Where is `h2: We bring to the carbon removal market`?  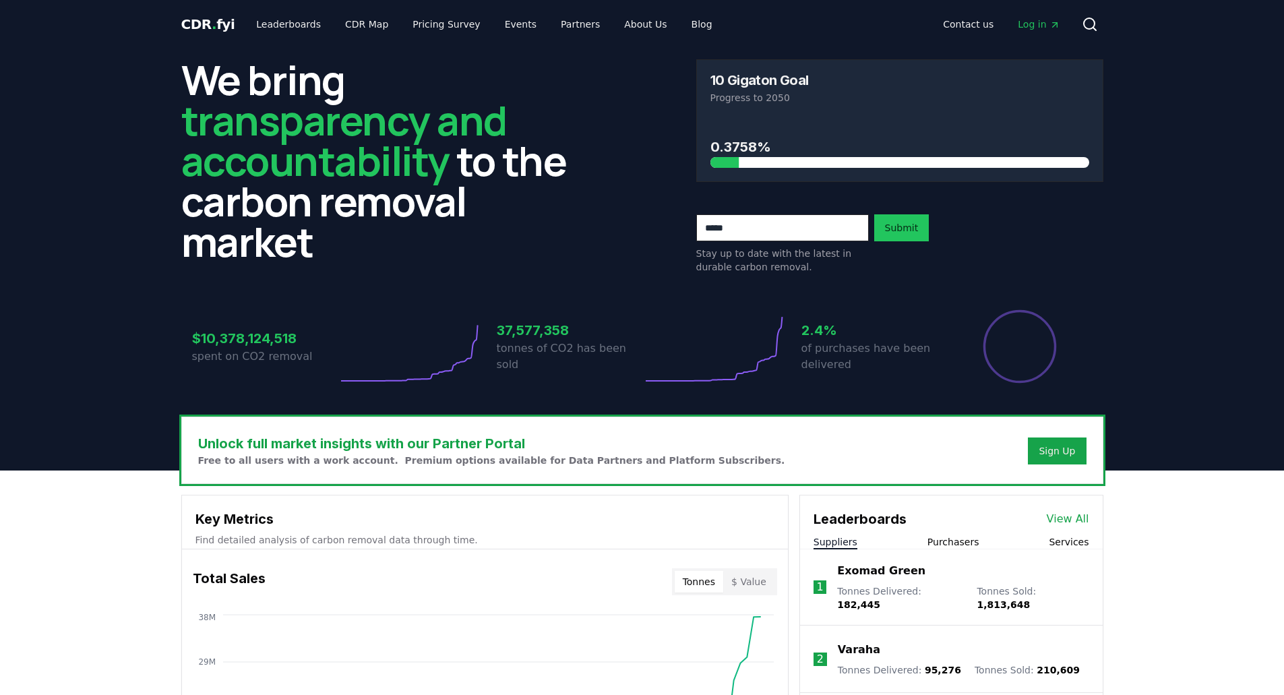
h2: We bring to the carbon removal market is located at coordinates (385, 160).